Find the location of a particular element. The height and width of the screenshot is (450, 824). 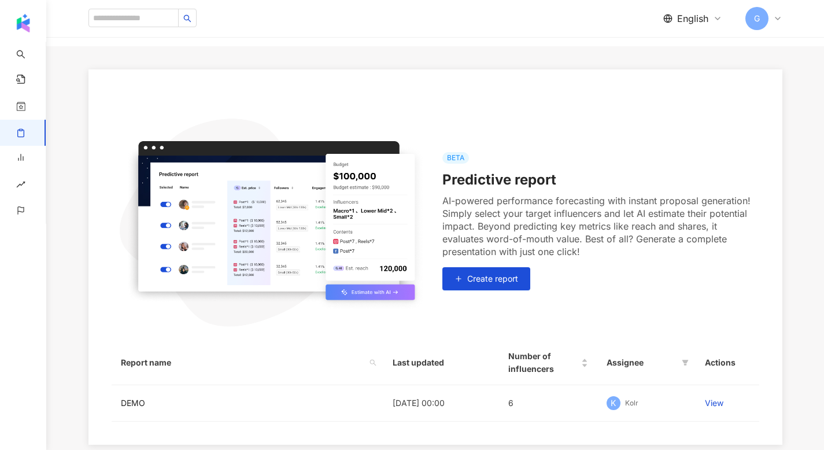

span: Create report is located at coordinates (493, 279).